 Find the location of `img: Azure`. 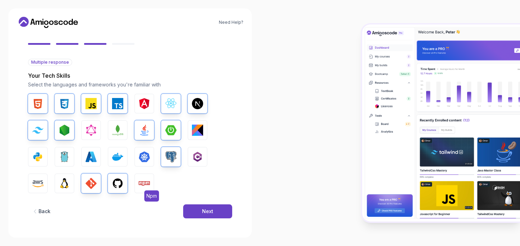

img: Azure is located at coordinates (91, 157).